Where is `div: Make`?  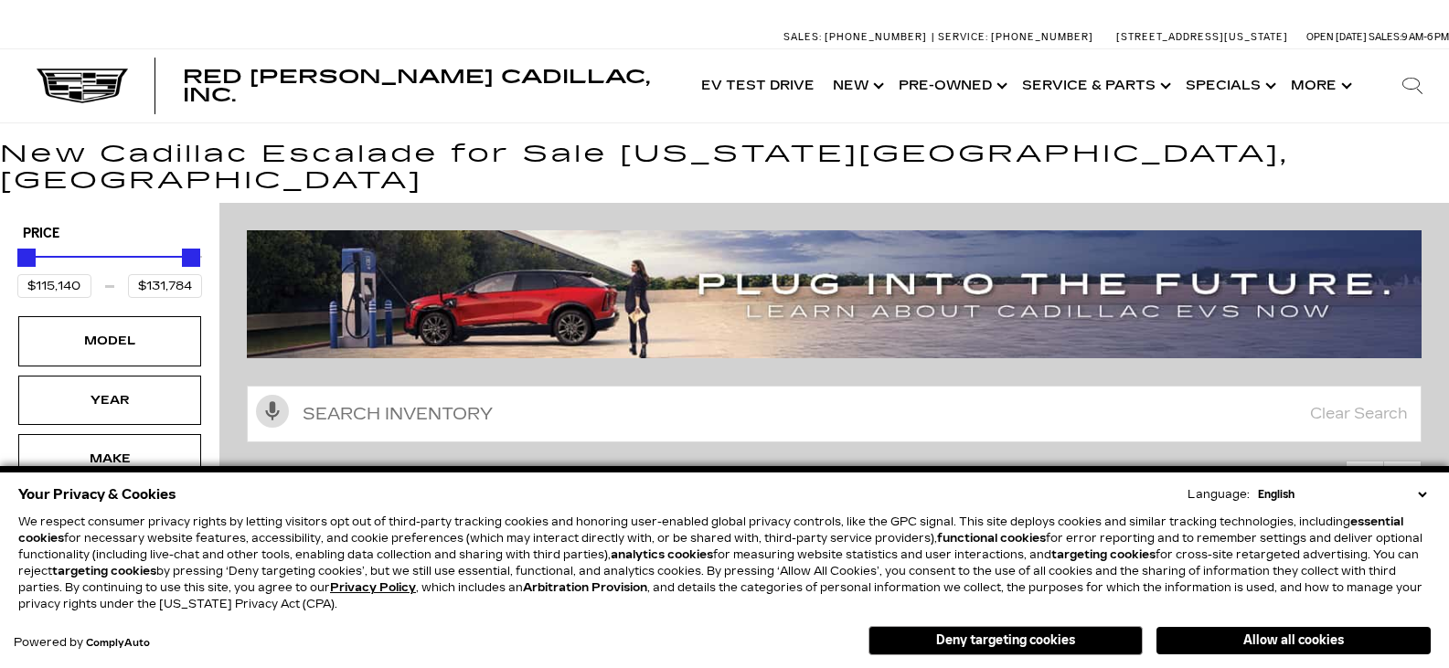
div: Make is located at coordinates (110, 459).